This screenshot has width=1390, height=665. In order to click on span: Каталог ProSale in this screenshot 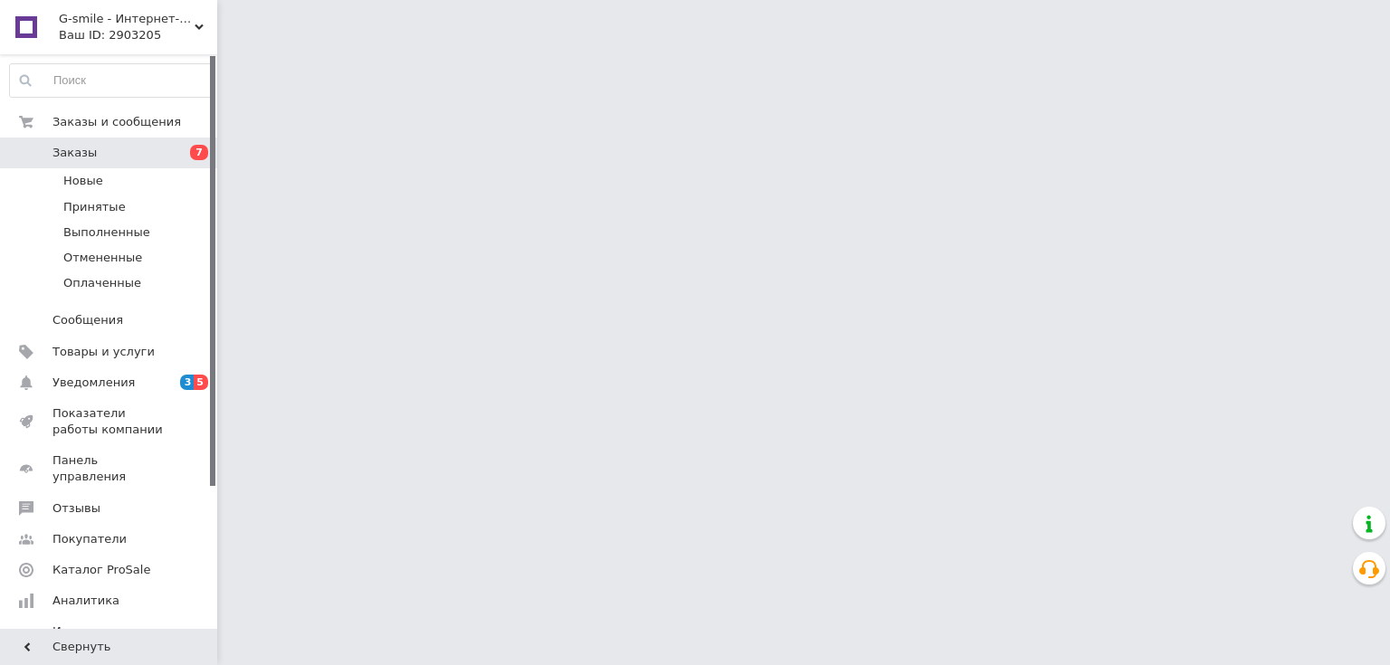, I will do `click(101, 570)`.